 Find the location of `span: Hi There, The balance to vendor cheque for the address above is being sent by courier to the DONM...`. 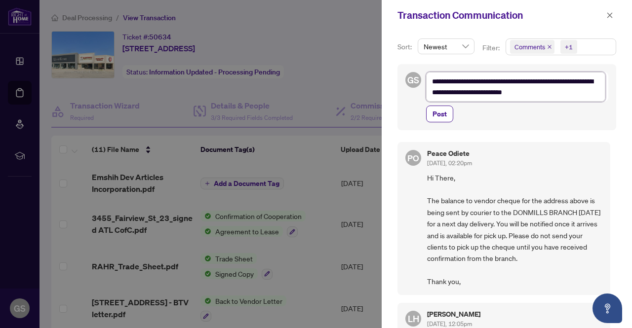

span: Hi There, The balance to vendor cheque for the address above is being sent by courier to the DONM... is located at coordinates (514, 230).